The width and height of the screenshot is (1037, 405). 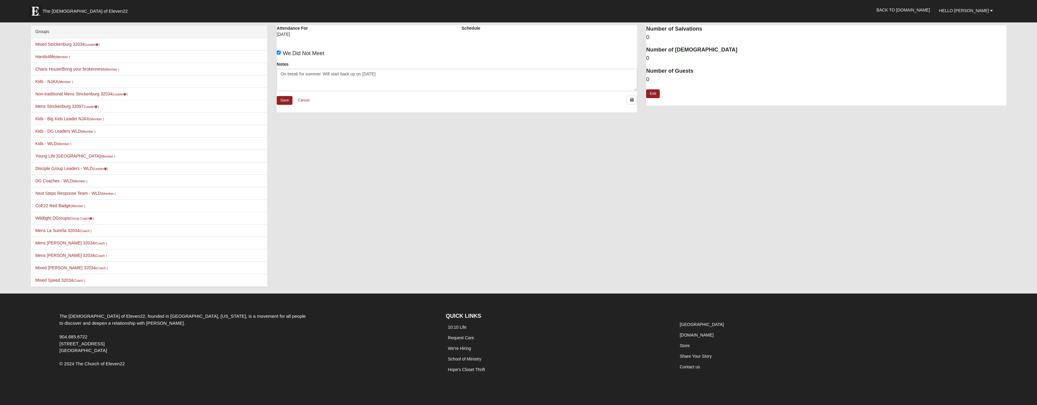 I want to click on a: Store, so click(x=684, y=345).